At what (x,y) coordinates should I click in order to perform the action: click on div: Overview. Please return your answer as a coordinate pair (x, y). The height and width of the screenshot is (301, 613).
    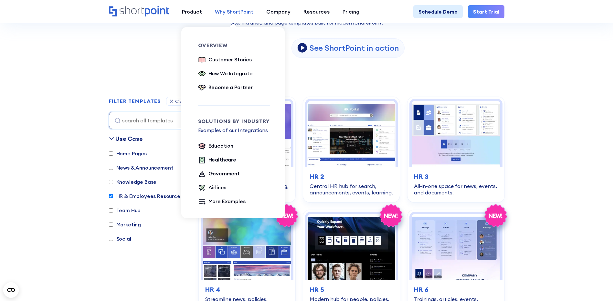
    Looking at the image, I should click on (234, 45).